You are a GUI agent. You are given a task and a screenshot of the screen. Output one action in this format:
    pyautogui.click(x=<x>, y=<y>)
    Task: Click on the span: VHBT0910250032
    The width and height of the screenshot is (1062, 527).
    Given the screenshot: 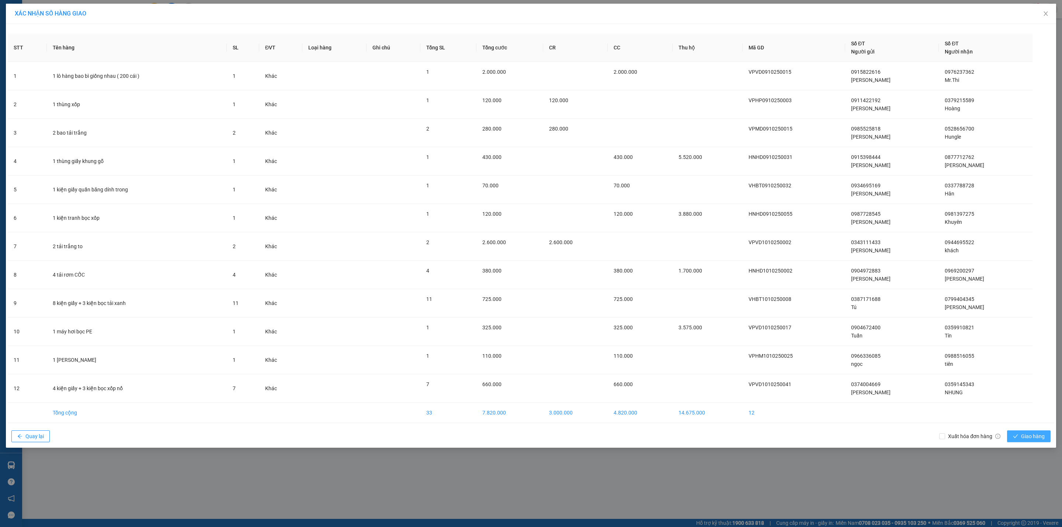 What is the action you would take?
    pyautogui.click(x=770, y=185)
    